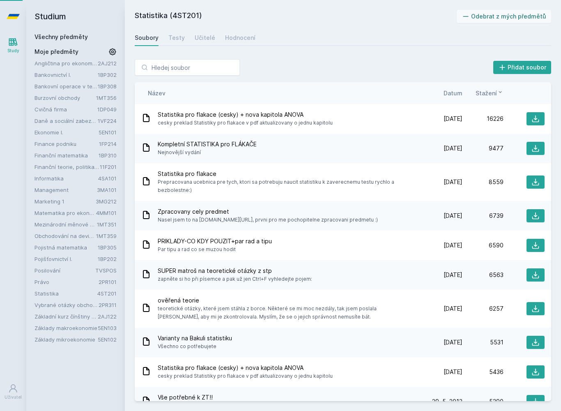  I want to click on a: 4MM101, so click(106, 213).